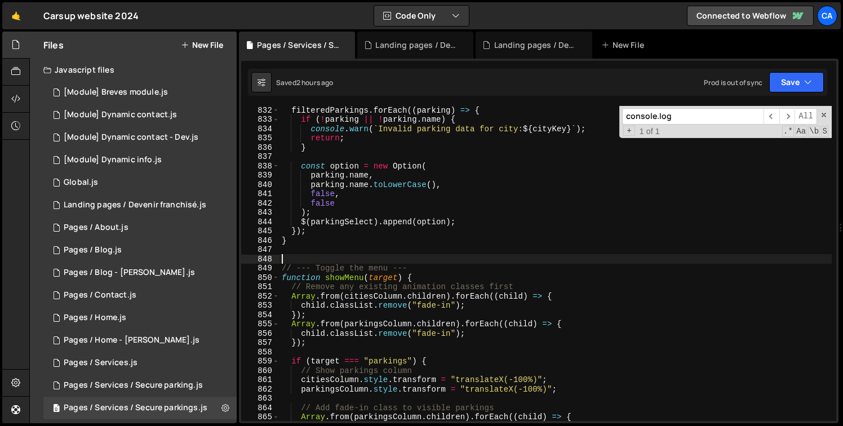  I want to click on div: 864, so click(260, 408).